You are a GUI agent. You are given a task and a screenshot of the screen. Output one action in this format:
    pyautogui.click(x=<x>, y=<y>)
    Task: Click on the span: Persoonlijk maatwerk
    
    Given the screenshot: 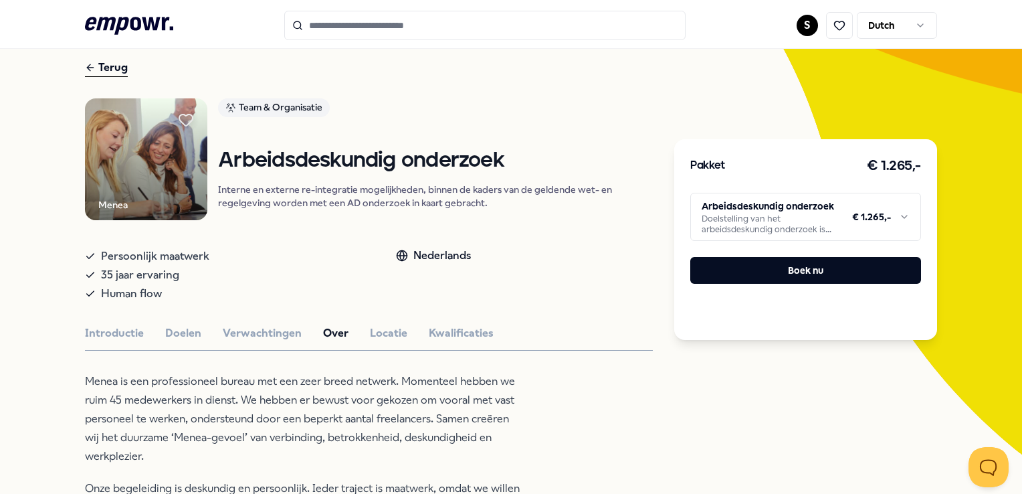 What is the action you would take?
    pyautogui.click(x=155, y=256)
    